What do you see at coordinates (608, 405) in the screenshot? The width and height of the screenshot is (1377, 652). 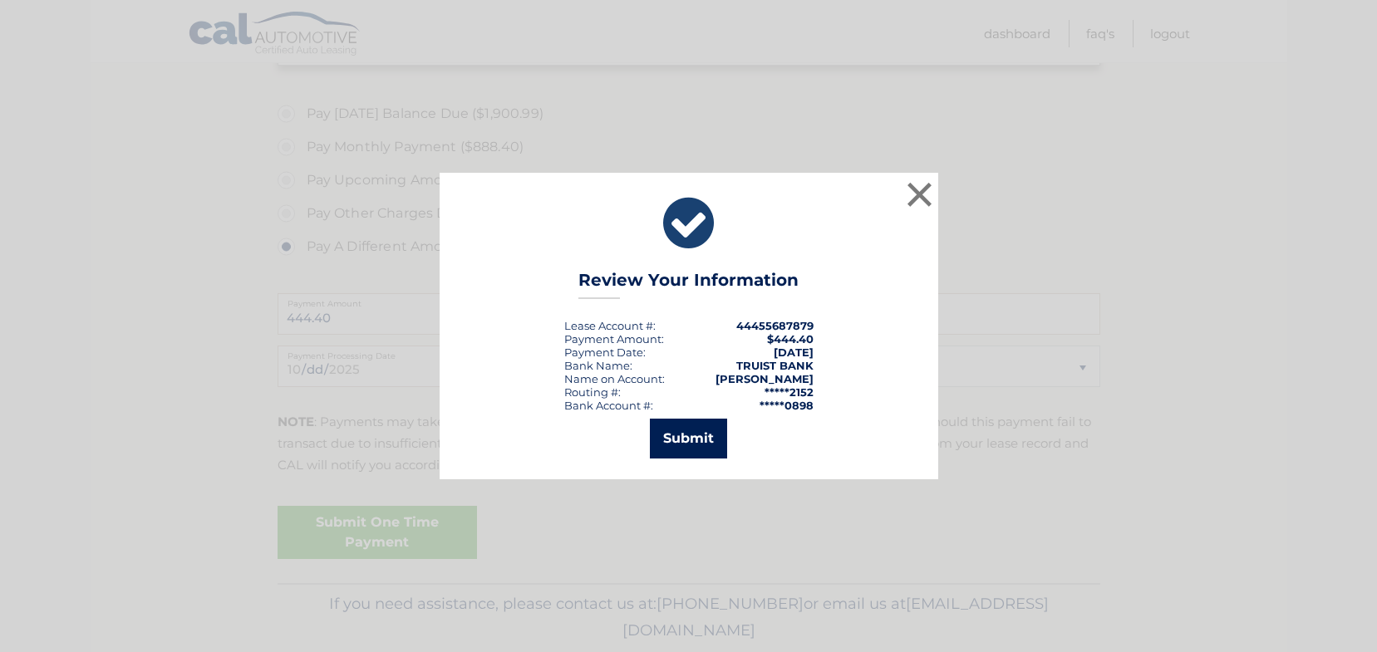 I see `div: Bank Account #:` at bounding box center [608, 405].